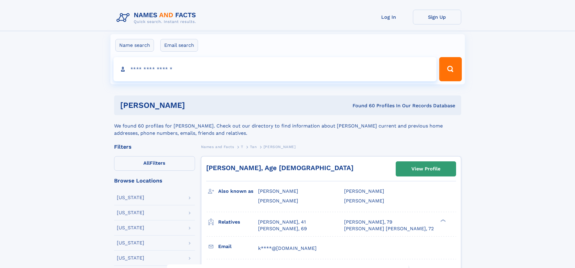 This screenshot has width=575, height=268. I want to click on h3: Relatives, so click(238, 222).